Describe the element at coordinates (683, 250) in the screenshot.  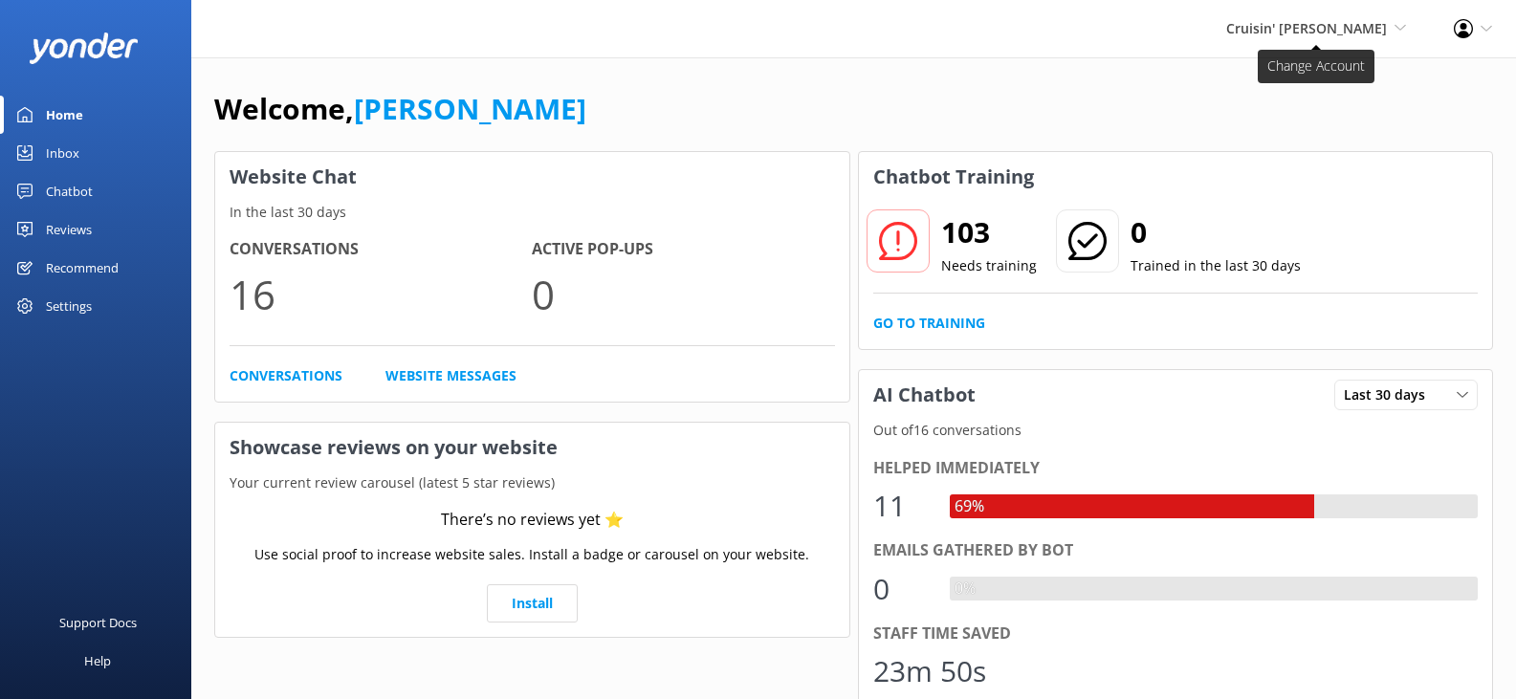
I see `h4: Active Pop-ups` at that location.